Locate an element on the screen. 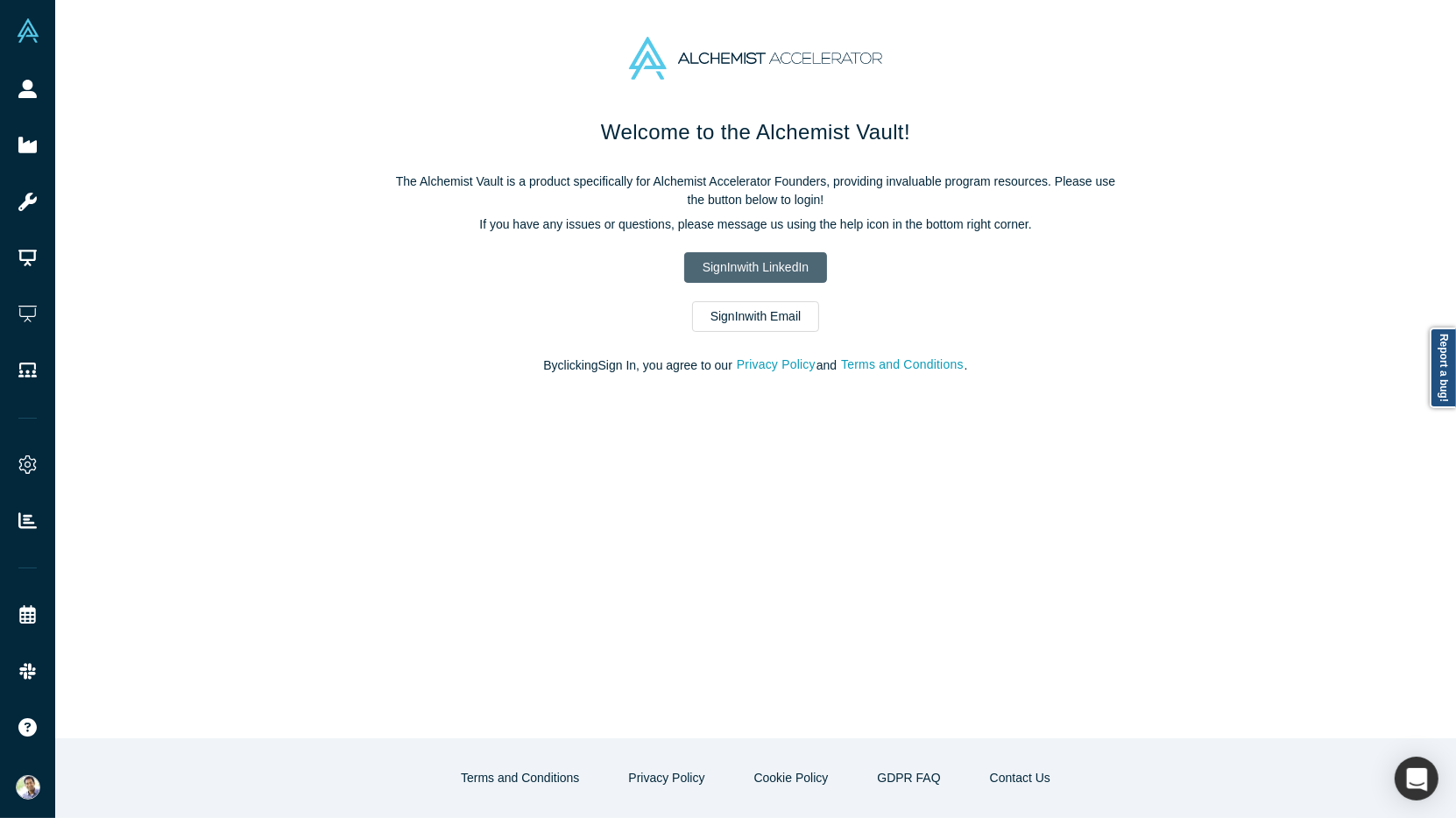 Image resolution: width=1456 pixels, height=818 pixels. a: SignInwith Email is located at coordinates (756, 316).